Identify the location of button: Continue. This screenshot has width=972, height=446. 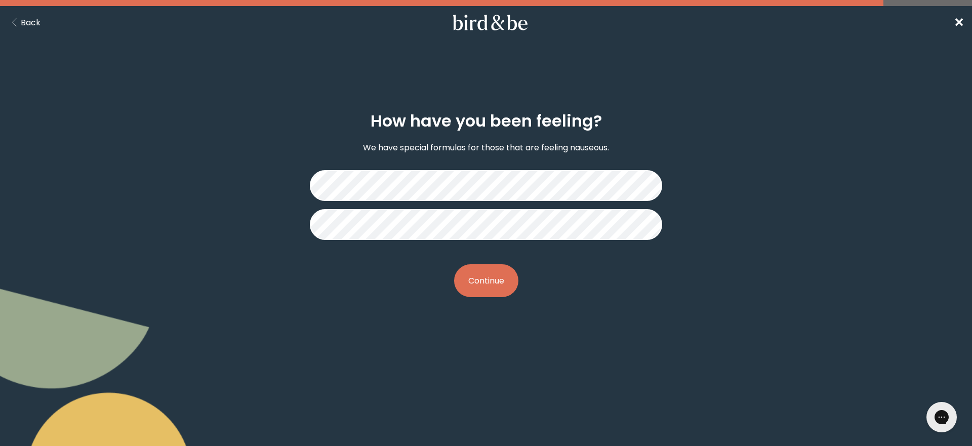
(486, 281).